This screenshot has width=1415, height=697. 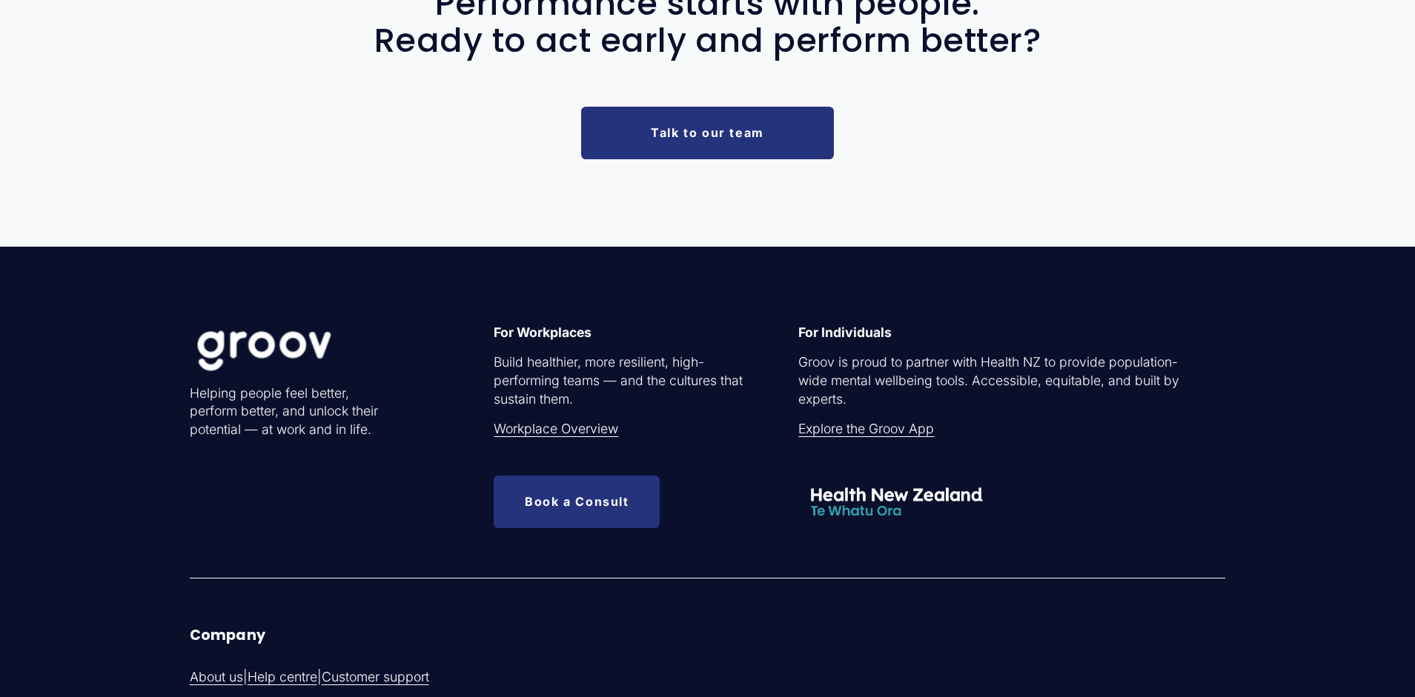 What do you see at coordinates (216, 677) in the screenshot?
I see `a: About us` at bounding box center [216, 677].